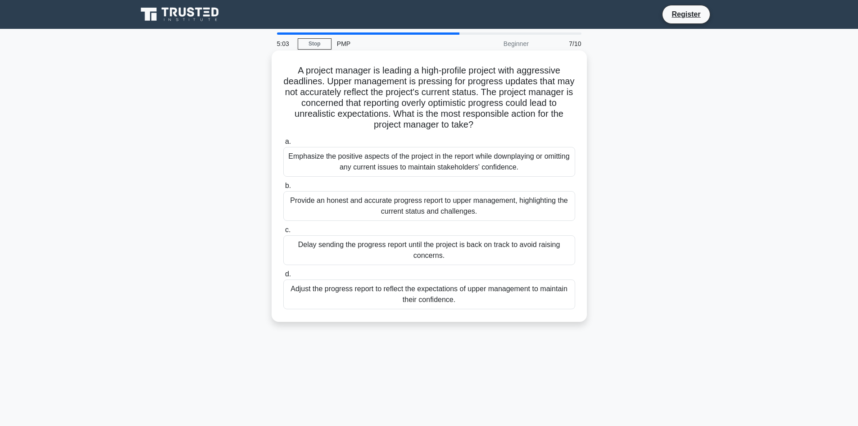 The image size is (858, 426). I want to click on span: b., so click(288, 185).